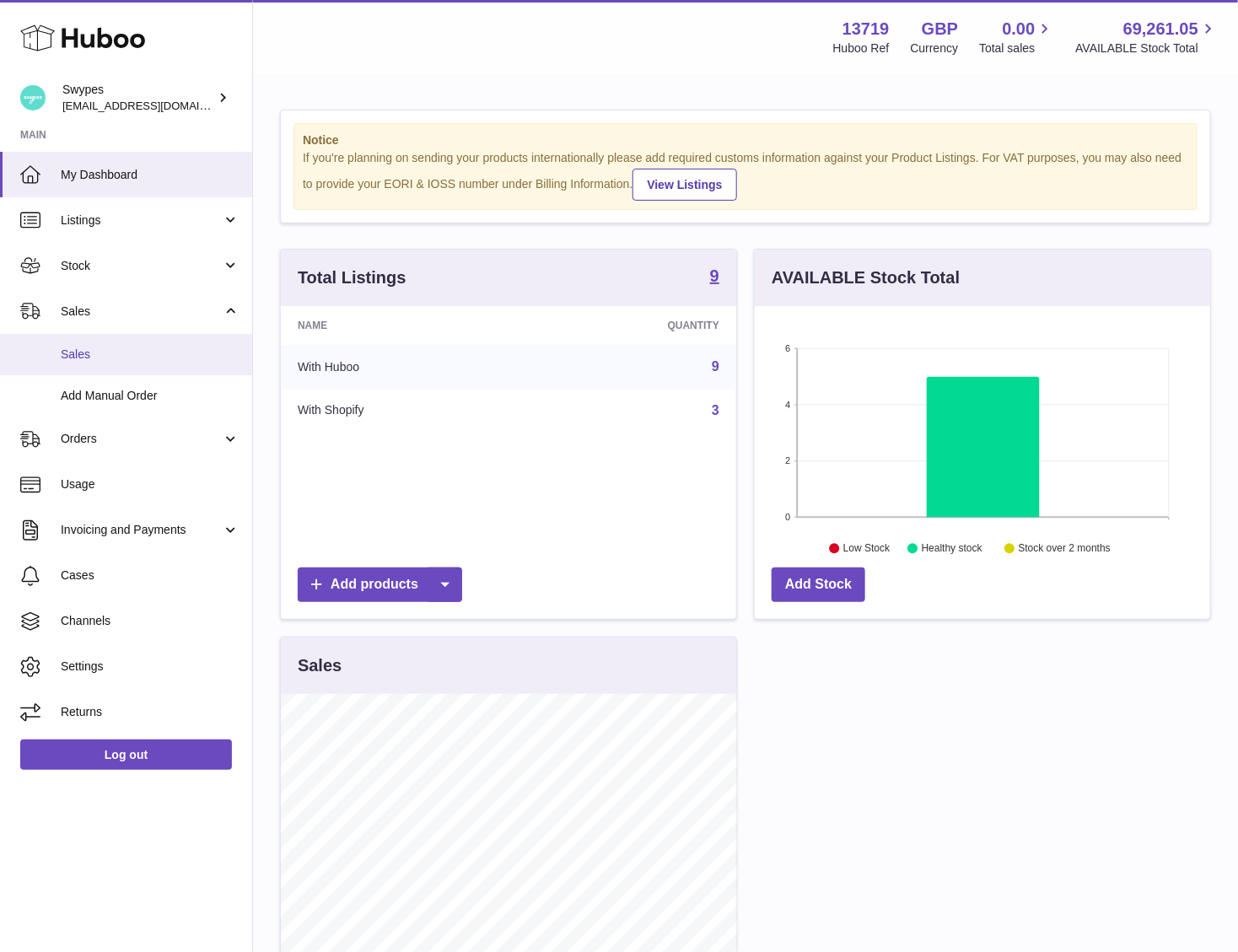 This screenshot has width=1238, height=952. What do you see at coordinates (139, 98) in the screenshot?
I see `div: Swypes` at bounding box center [139, 98].